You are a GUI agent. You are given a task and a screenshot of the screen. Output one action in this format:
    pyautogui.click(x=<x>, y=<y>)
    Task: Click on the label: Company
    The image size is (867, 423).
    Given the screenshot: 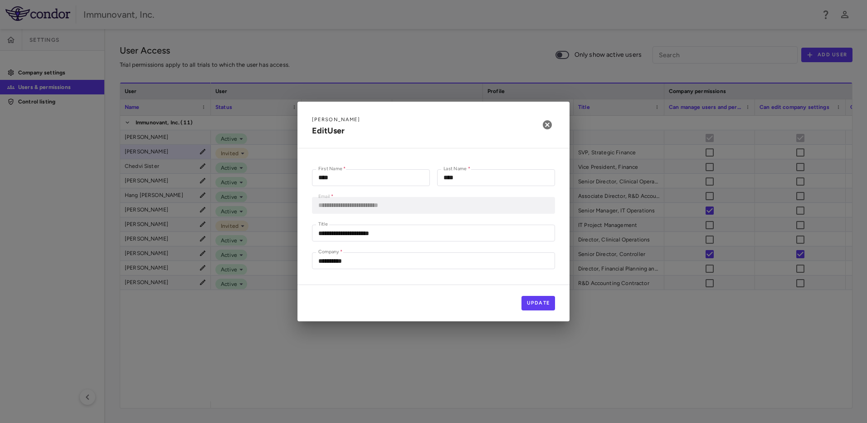 What is the action you would take?
    pyautogui.click(x=331, y=252)
    